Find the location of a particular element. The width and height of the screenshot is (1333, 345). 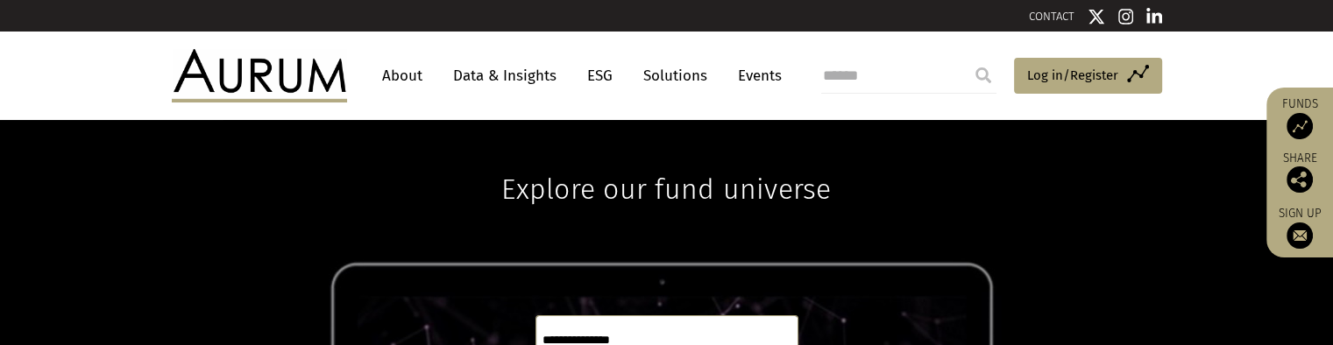

img: Access Funds is located at coordinates (1300, 126).